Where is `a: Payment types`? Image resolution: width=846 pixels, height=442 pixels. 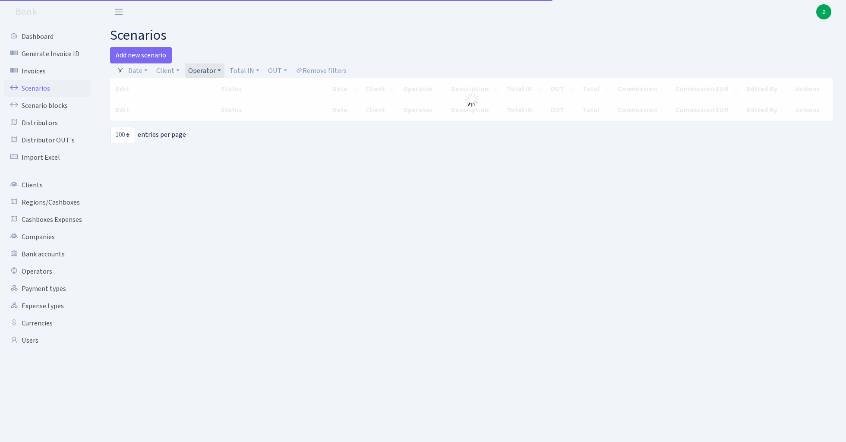 a: Payment types is located at coordinates (47, 289).